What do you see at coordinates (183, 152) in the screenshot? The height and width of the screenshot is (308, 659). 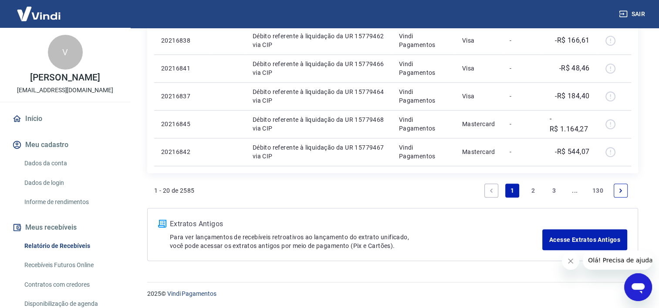 I see `p: 20216842` at bounding box center [183, 152].